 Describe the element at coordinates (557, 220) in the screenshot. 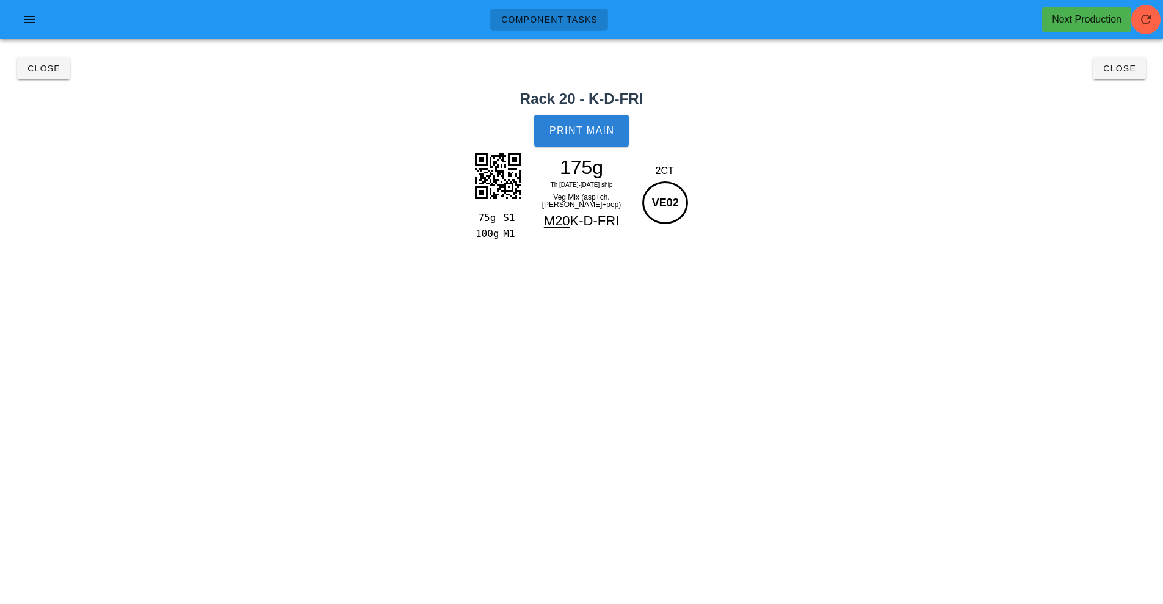

I see `span: M20` at that location.